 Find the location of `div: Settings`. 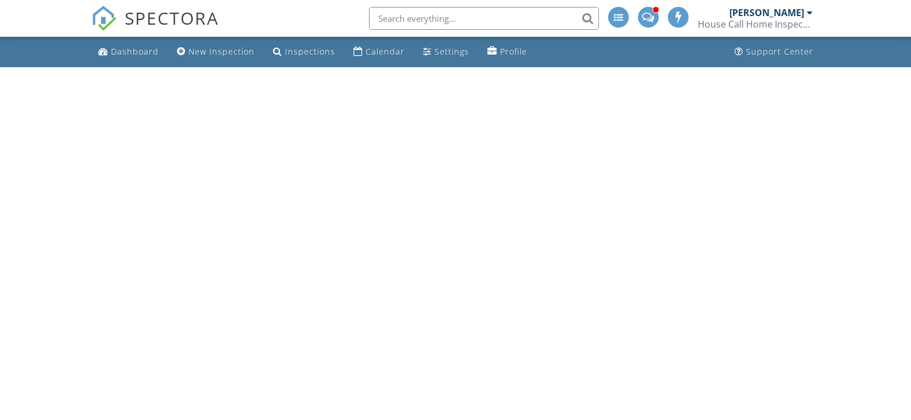

div: Settings is located at coordinates (452, 51).